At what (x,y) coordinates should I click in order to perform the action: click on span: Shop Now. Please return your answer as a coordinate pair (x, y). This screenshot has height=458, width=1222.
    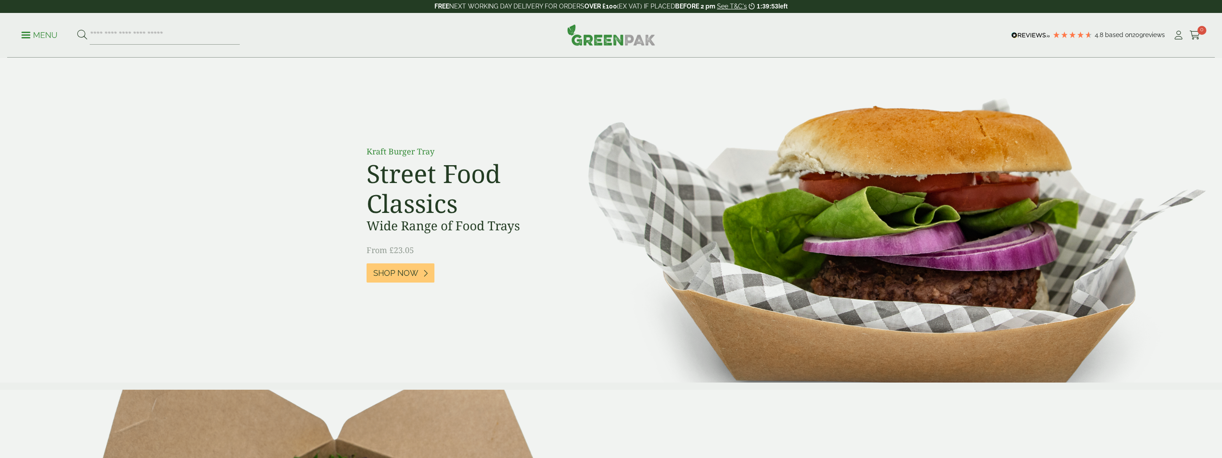
    Looking at the image, I should click on (396, 273).